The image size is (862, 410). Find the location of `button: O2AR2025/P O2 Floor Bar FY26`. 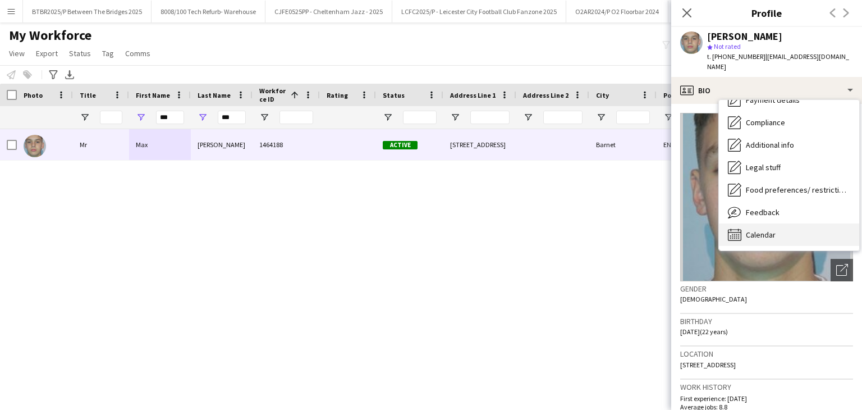

button: O2AR2025/P O2 Floor Bar FY26 is located at coordinates (720, 11).